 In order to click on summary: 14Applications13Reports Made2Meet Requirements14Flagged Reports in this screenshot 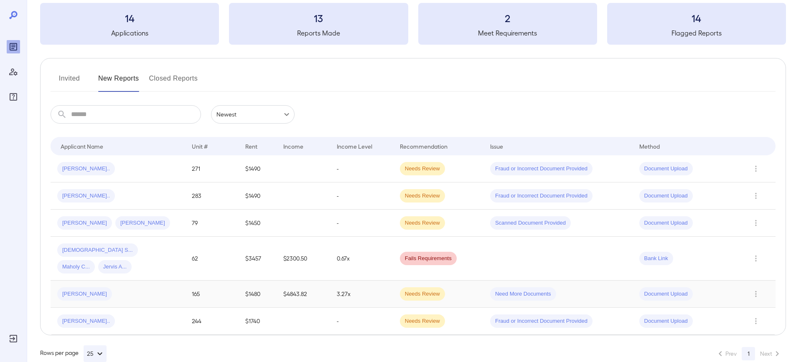, I will do `click(413, 24)`.